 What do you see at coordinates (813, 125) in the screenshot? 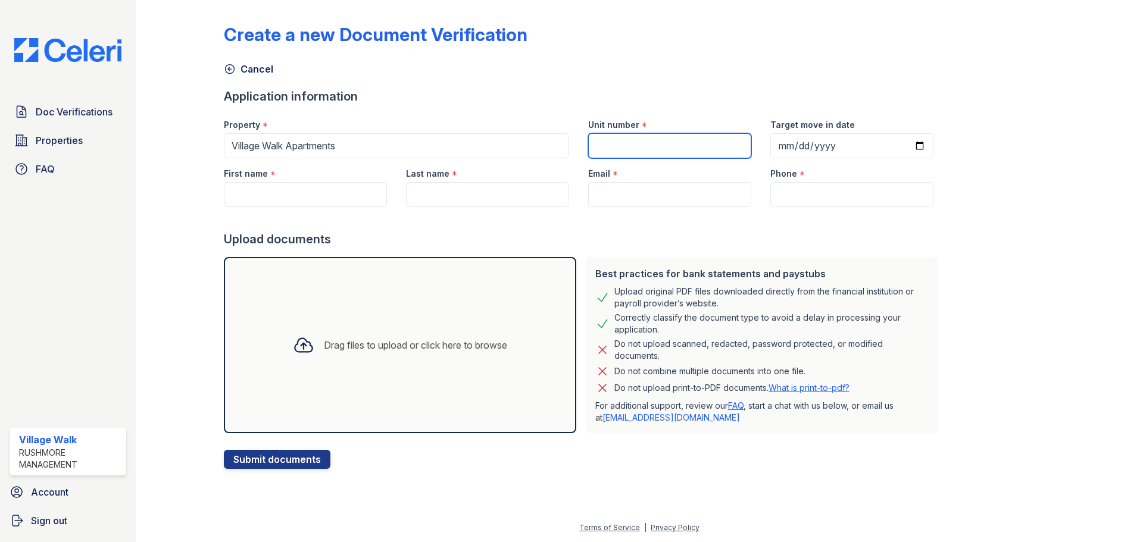
I see `label: Target move in date` at bounding box center [813, 125].